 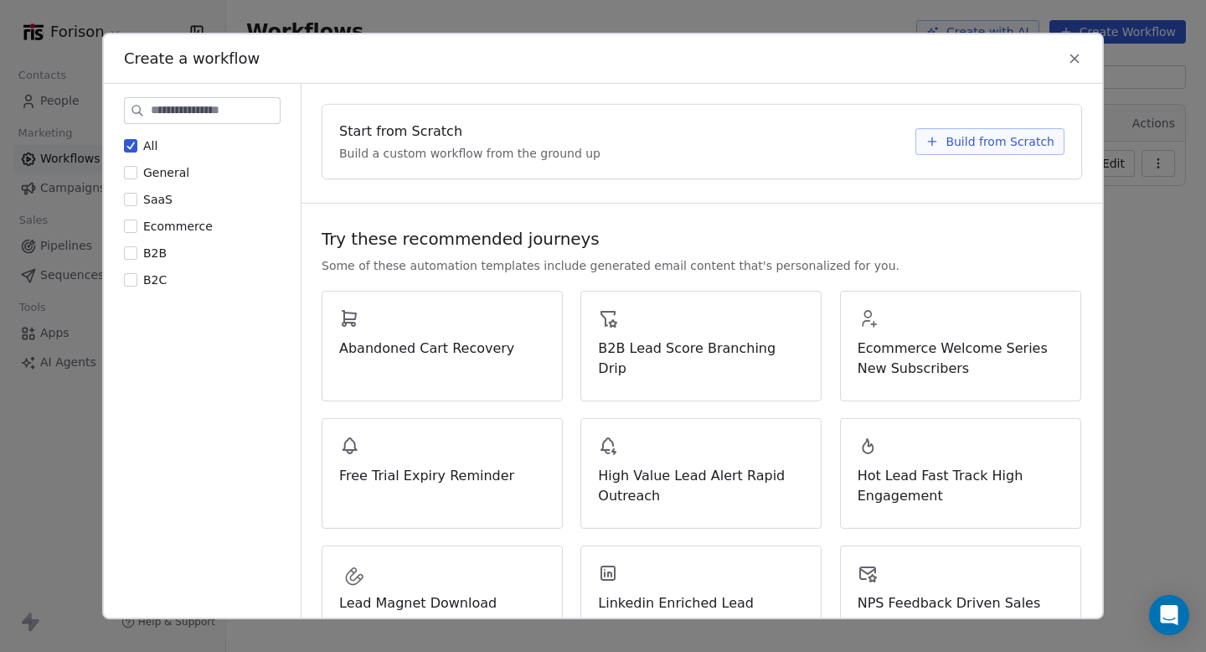 I want to click on span: Free Trial Expiry Reminder, so click(x=442, y=476).